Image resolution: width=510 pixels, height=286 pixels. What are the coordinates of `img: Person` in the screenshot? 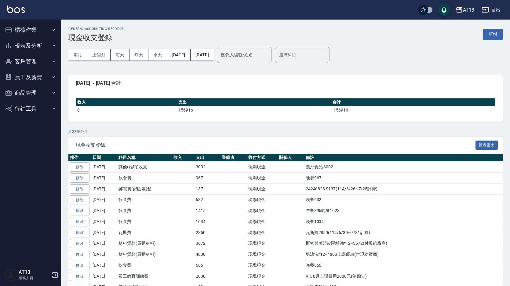 It's located at (11, 275).